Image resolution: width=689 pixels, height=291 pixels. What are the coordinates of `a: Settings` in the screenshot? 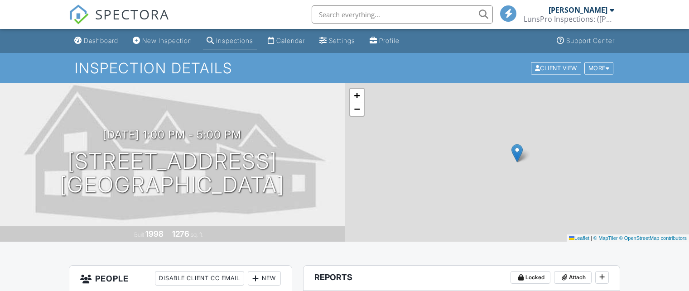 It's located at (337, 41).